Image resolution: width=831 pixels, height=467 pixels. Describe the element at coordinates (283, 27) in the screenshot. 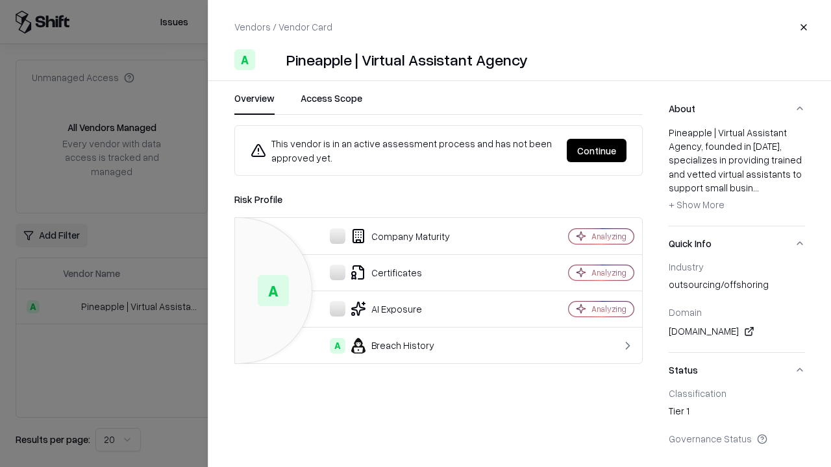

I see `p: Vendors / Vendor Card` at that location.